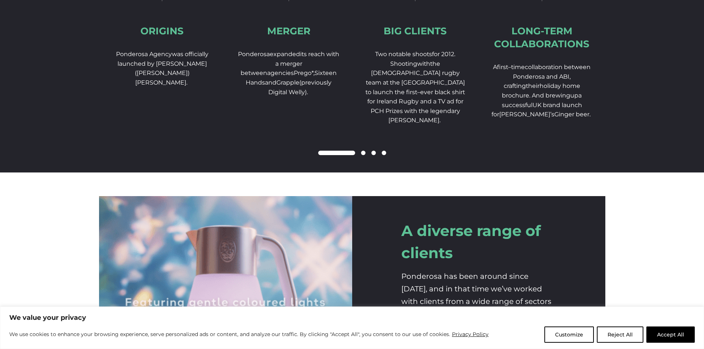 The height and width of the screenshot is (349, 704). I want to click on span: for 2012., so click(444, 54).